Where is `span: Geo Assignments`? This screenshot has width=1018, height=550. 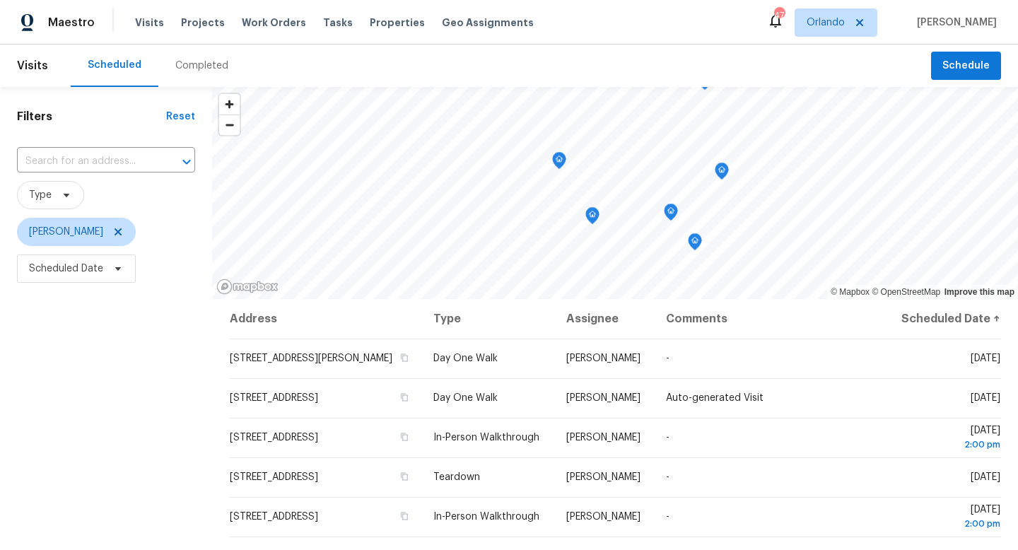 span: Geo Assignments is located at coordinates (488, 23).